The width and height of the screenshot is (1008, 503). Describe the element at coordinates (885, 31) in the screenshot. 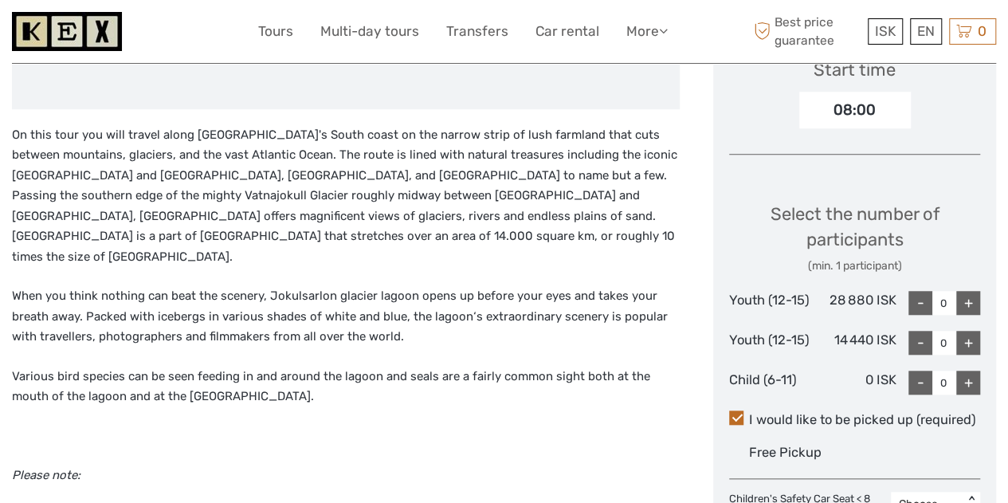

I see `span: ISK` at that location.